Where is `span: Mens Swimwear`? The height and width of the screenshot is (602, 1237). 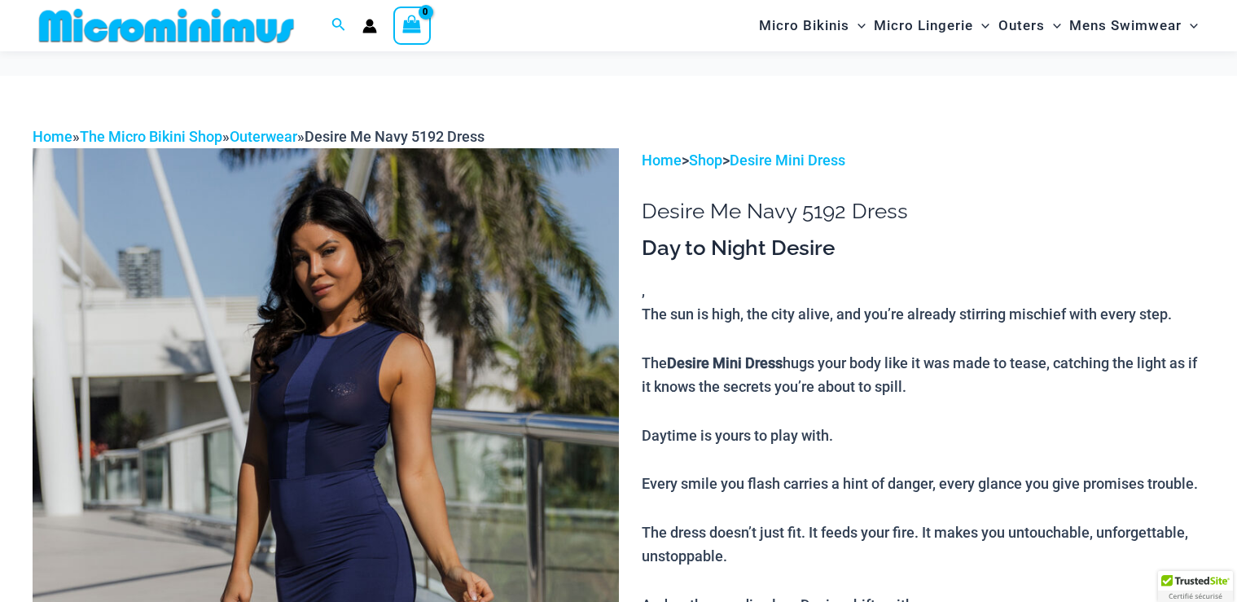
span: Mens Swimwear is located at coordinates (1125, 25).